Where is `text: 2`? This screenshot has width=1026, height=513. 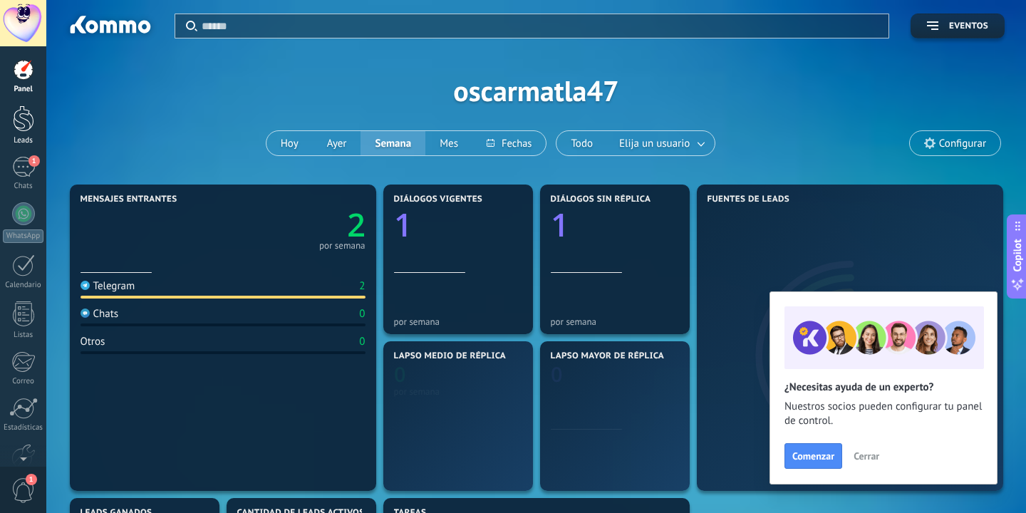
text: 2 is located at coordinates (356, 224).